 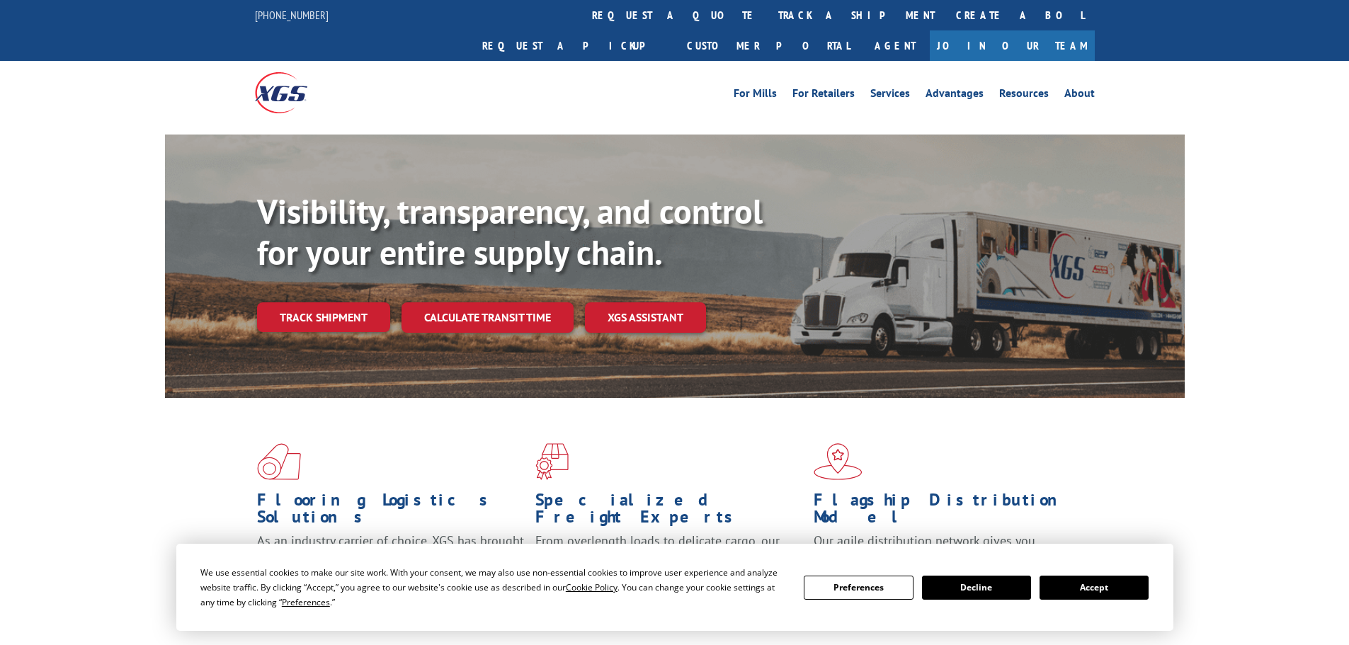 I want to click on h1: Flagship Distribution Model, so click(x=947, y=512).